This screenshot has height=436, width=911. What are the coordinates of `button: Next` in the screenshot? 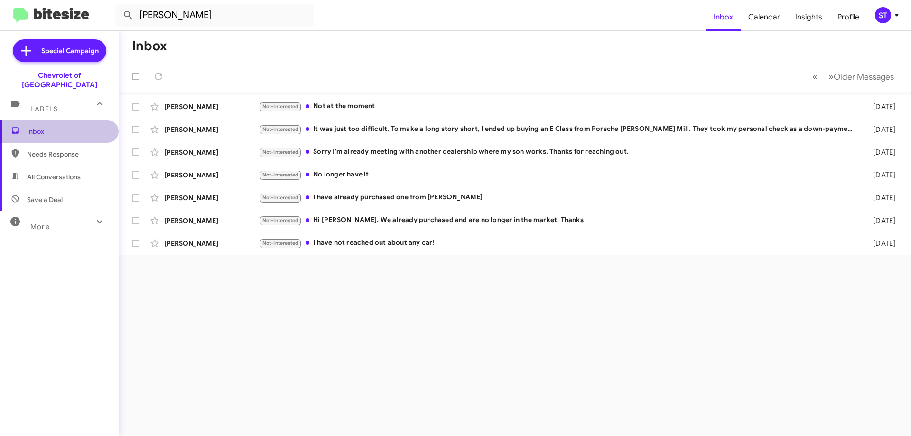 It's located at (861, 76).